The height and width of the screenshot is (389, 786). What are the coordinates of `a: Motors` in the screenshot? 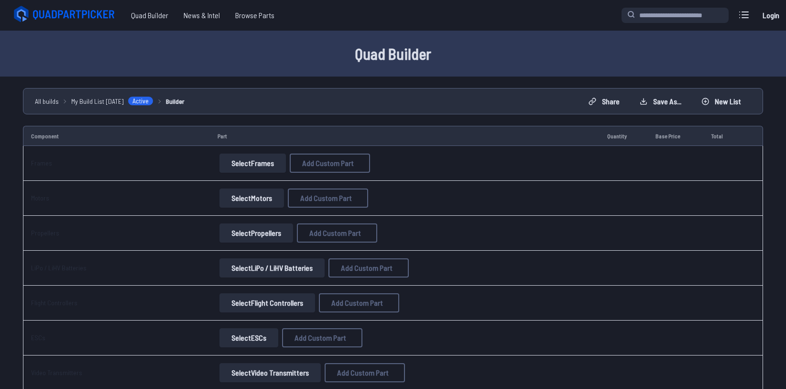 It's located at (40, 197).